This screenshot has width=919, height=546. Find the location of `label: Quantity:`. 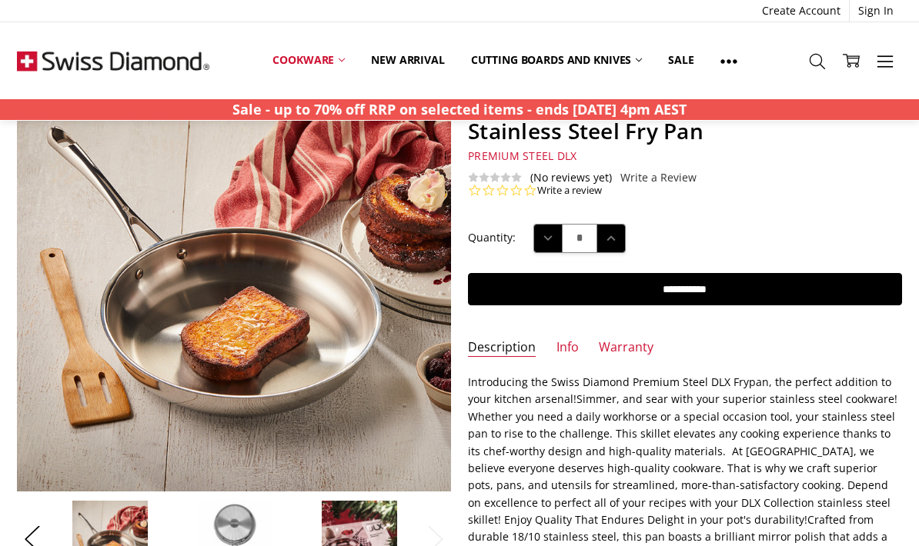

label: Quantity: is located at coordinates (492, 238).